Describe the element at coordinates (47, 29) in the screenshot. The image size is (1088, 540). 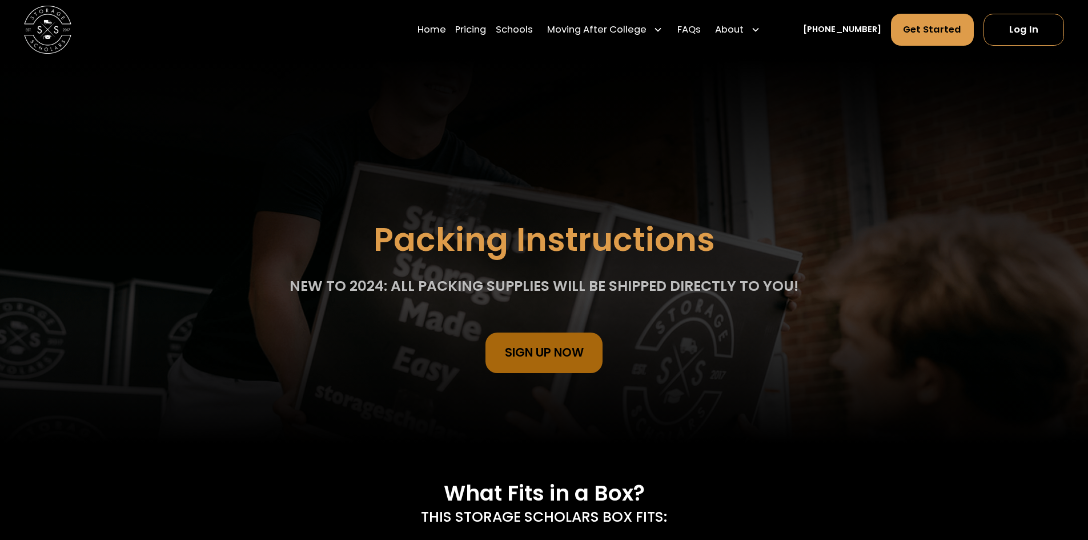
I see `img: Storage Scholars main logo` at that location.